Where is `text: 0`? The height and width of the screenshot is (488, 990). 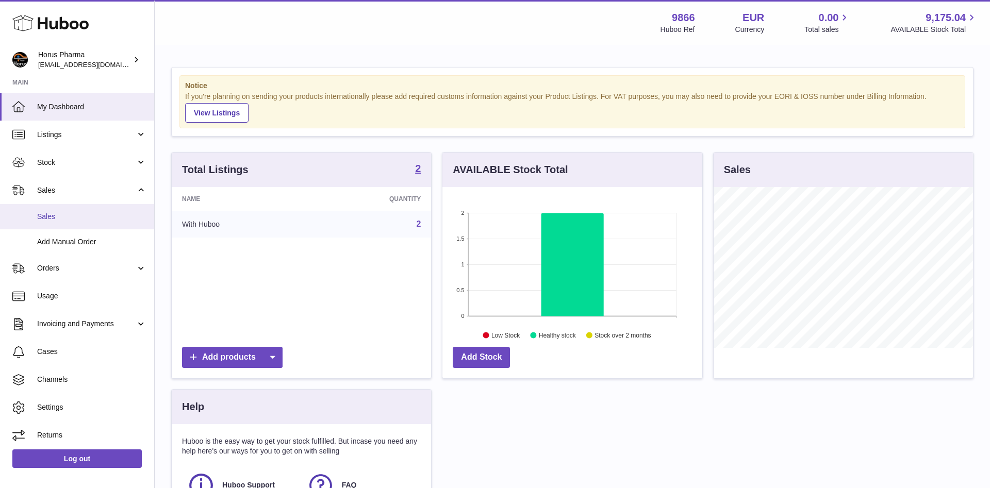
text: 0 is located at coordinates (463, 316).